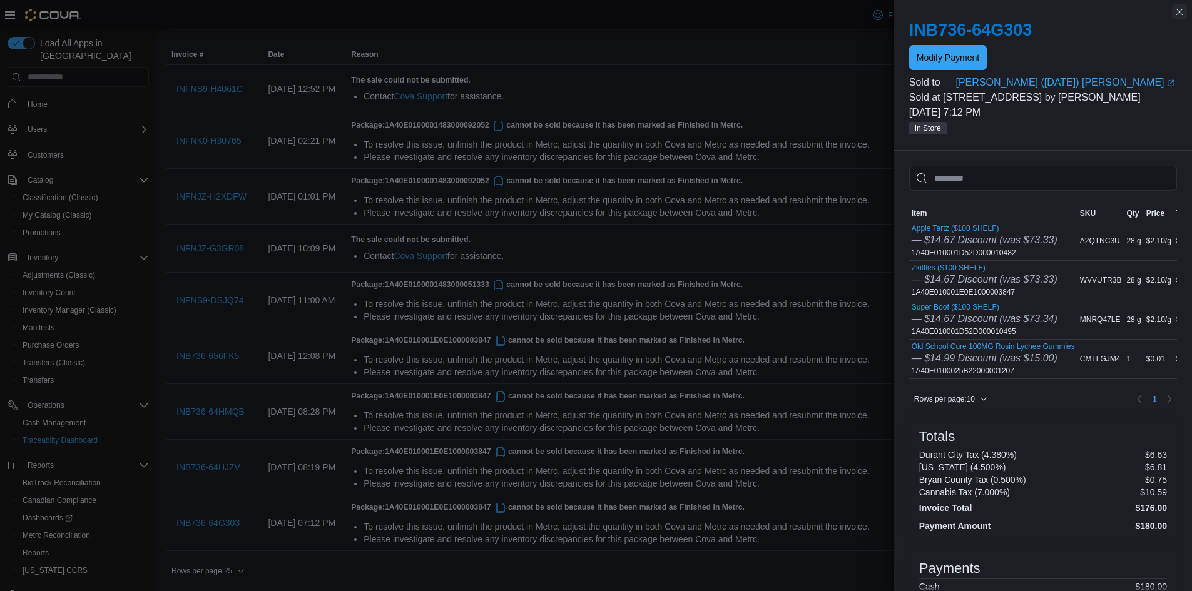  I want to click on div: 1A40E0100025B22000001207, so click(993, 359).